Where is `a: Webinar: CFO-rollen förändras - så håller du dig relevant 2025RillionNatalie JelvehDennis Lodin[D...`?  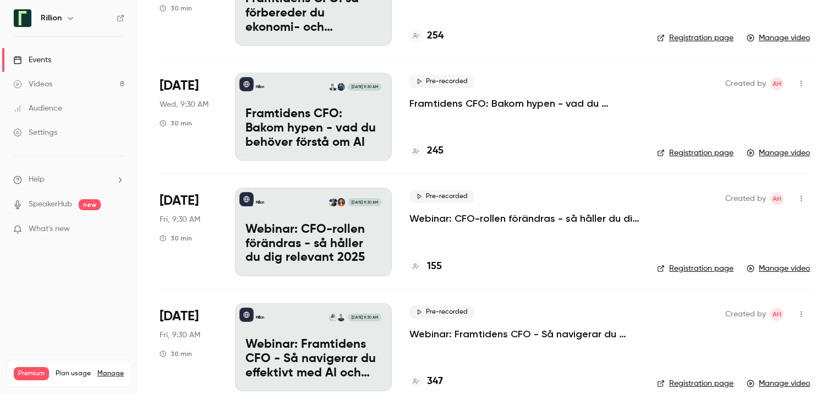 a: Webinar: CFO-rollen förändras - så håller du dig relevant 2025RillionNatalie JelvehDennis Lodin[D... is located at coordinates (313, 232).